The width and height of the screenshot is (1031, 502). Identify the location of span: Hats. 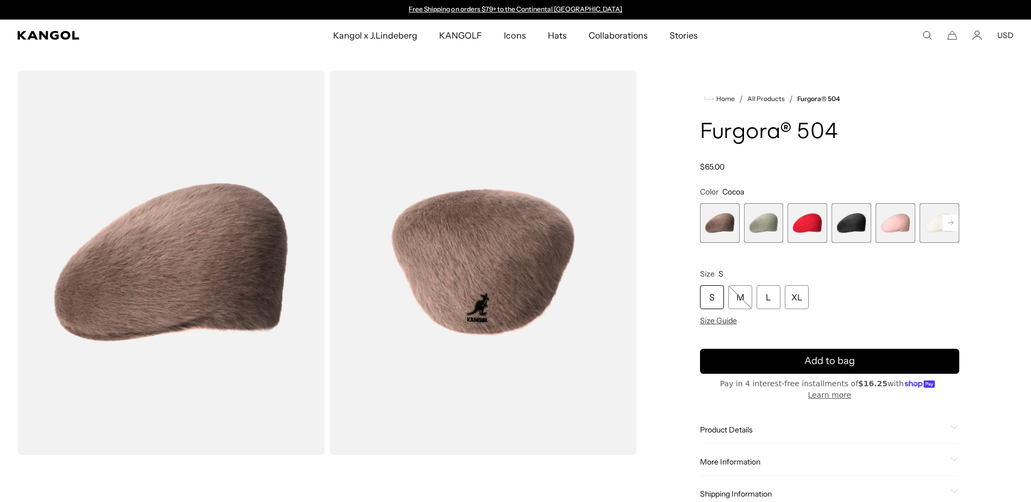
(557, 35).